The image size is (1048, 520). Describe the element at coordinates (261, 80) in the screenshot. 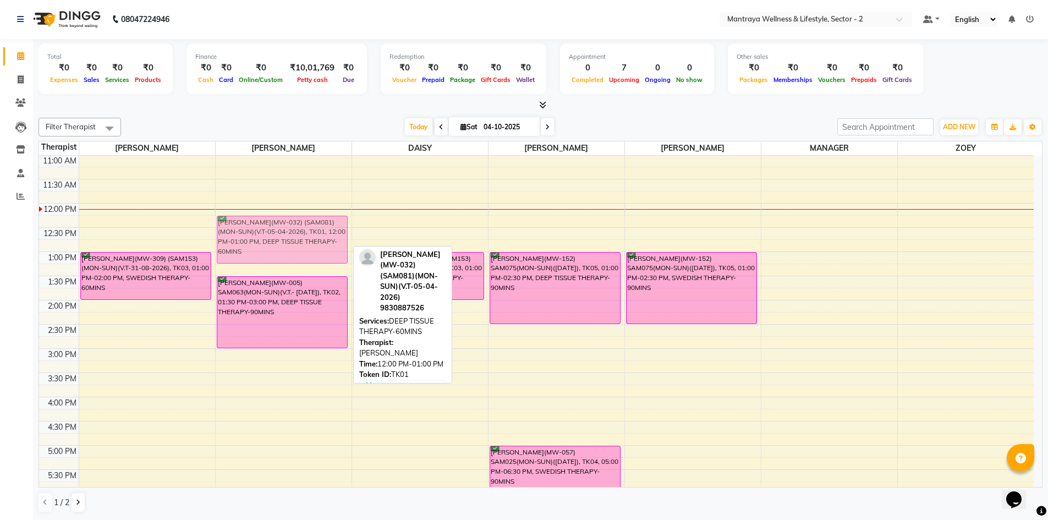

I see `span: Online/Custom` at that location.